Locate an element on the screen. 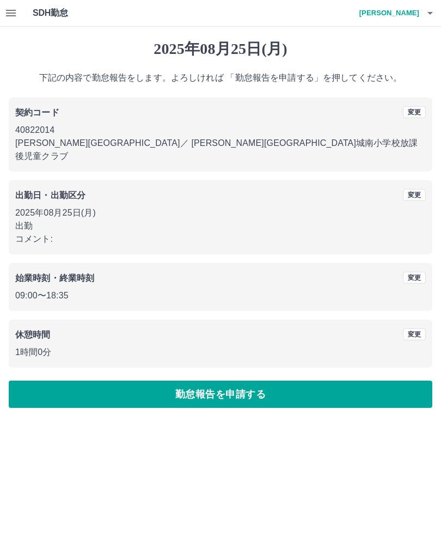 The height and width of the screenshot is (550, 441). button: 勤怠報告を申請する is located at coordinates (221, 394).